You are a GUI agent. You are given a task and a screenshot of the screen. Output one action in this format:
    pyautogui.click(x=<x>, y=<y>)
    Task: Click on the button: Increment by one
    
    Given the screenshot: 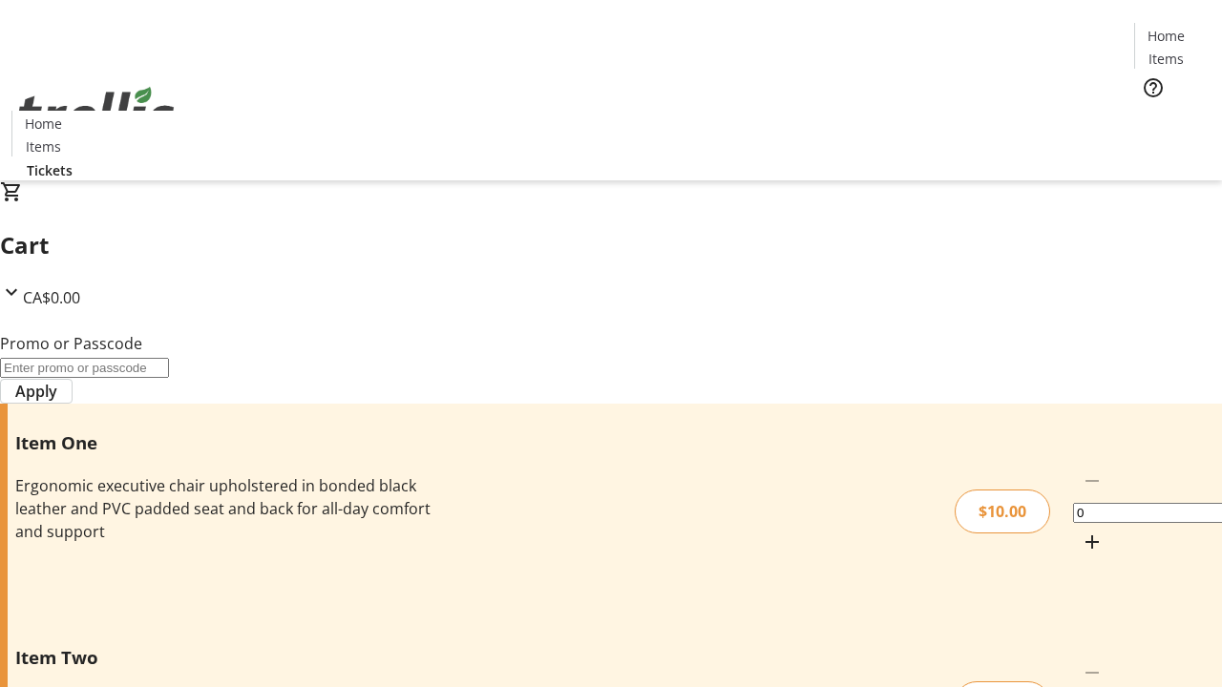 What is the action you would take?
    pyautogui.click(x=1092, y=542)
    